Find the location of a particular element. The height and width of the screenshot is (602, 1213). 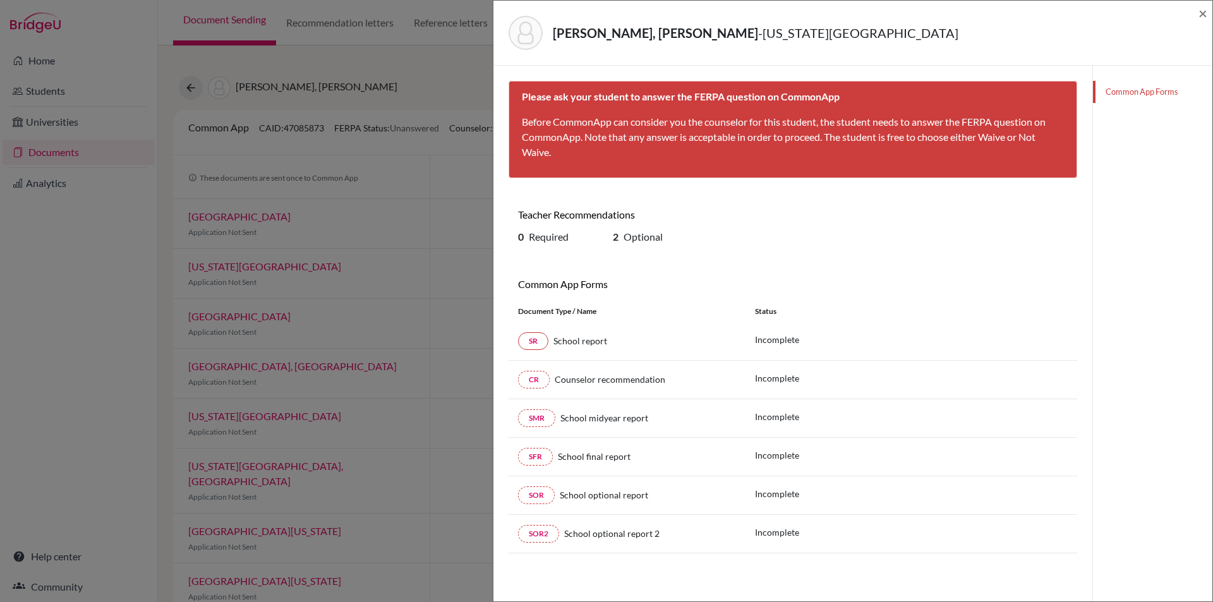

b: 2 is located at coordinates (616, 236).